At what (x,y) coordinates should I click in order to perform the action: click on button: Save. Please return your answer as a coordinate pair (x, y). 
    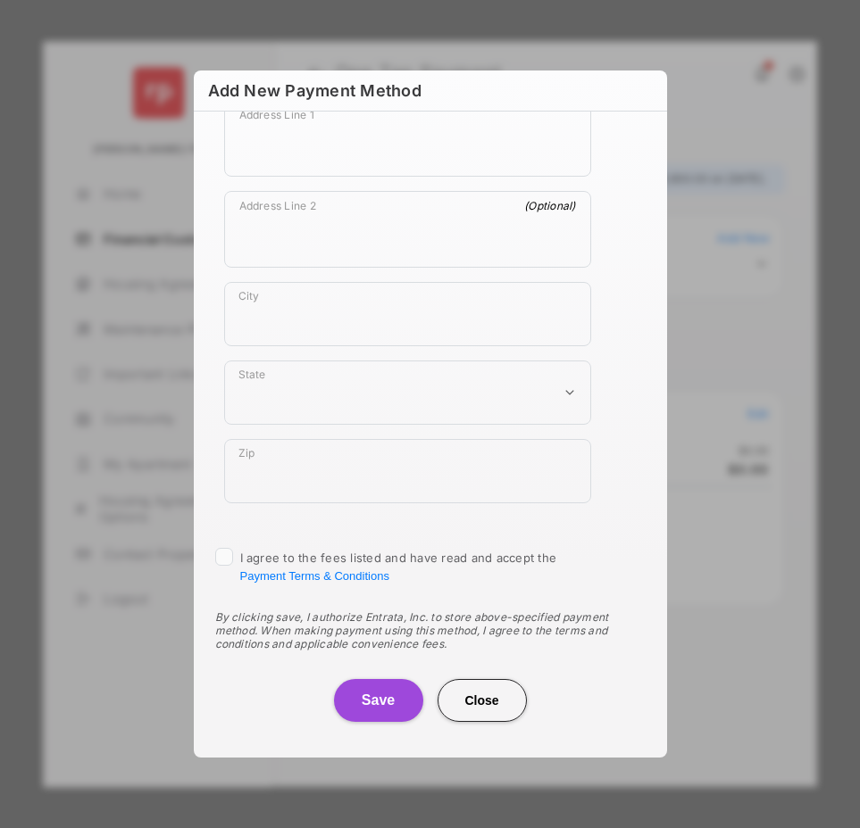
    Looking at the image, I should click on (378, 701).